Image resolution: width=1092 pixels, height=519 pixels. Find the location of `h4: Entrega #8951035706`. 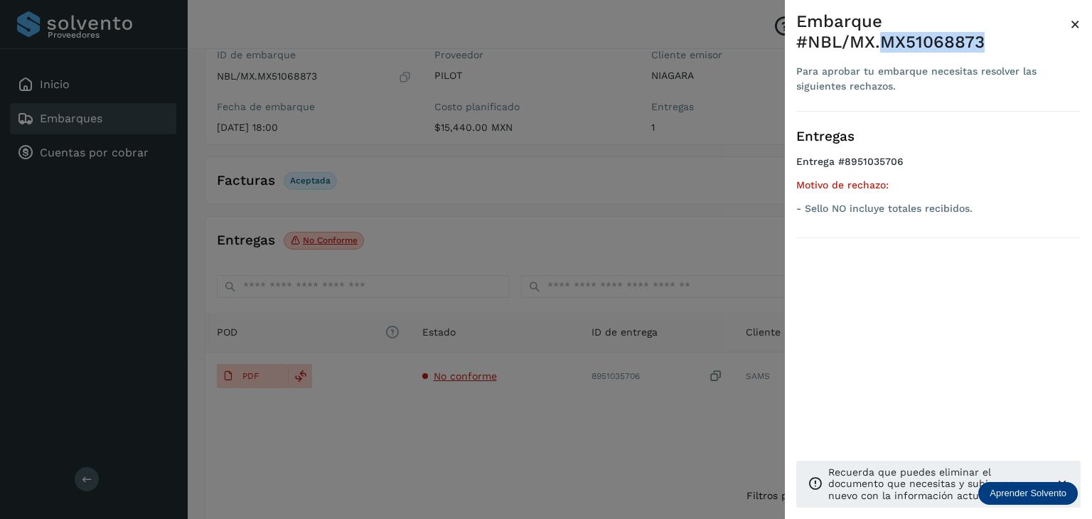

h4: Entrega #8951035706 is located at coordinates (938, 167).